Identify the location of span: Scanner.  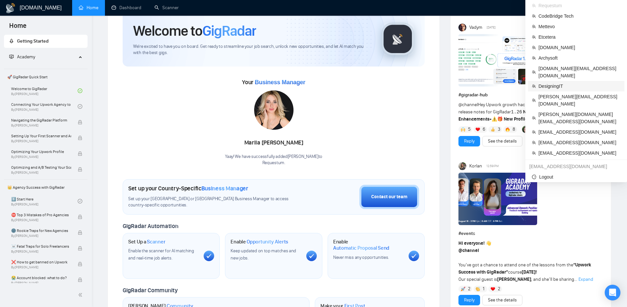
(156, 242).